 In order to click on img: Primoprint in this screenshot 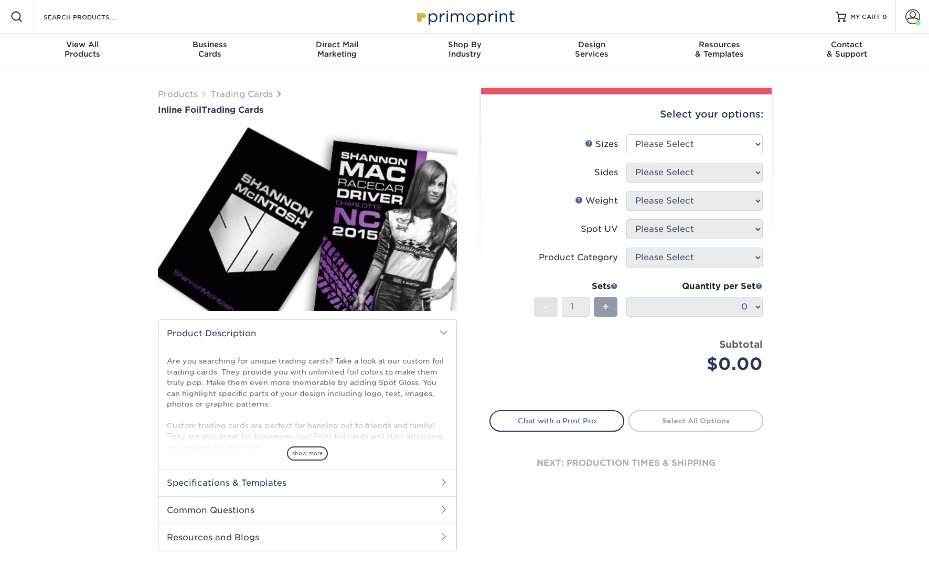, I will do `click(465, 16)`.